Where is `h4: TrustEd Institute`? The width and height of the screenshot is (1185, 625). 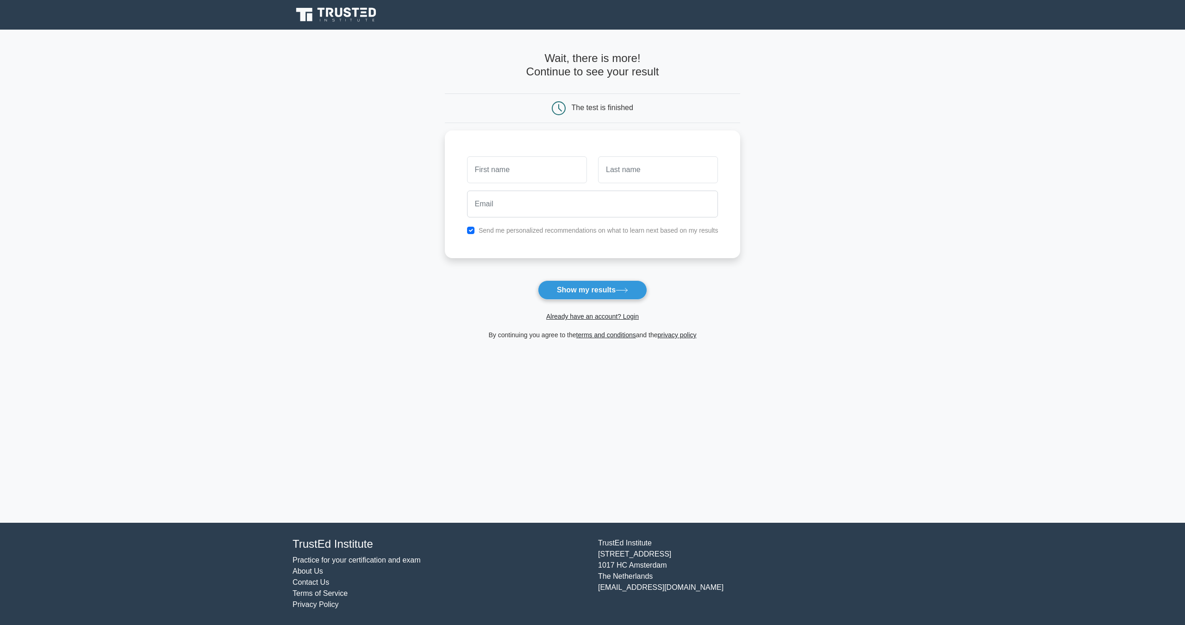 h4: TrustEd Institute is located at coordinates (440, 544).